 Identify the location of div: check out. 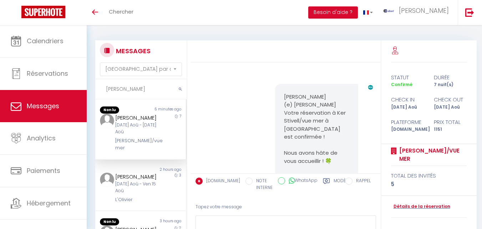
(450, 99).